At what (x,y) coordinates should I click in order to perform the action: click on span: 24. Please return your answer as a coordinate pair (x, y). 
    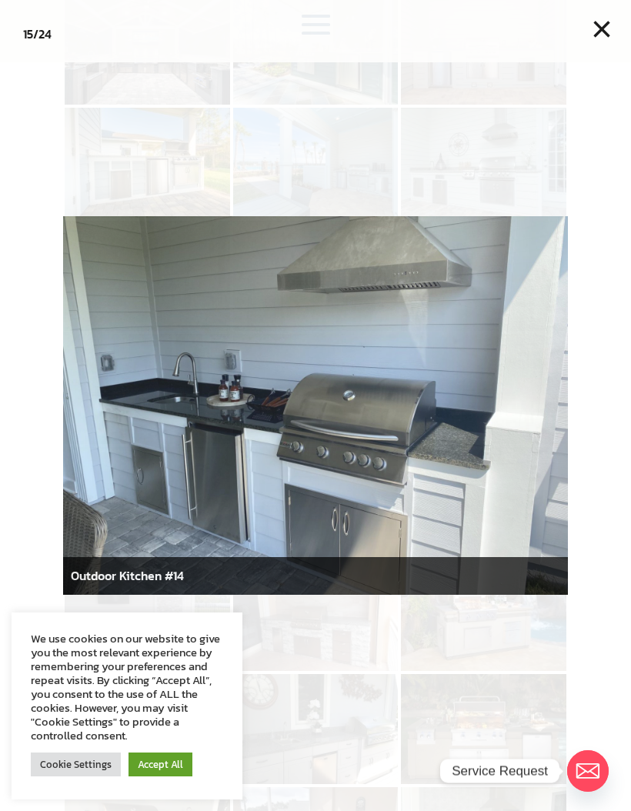
    Looking at the image, I should click on (45, 34).